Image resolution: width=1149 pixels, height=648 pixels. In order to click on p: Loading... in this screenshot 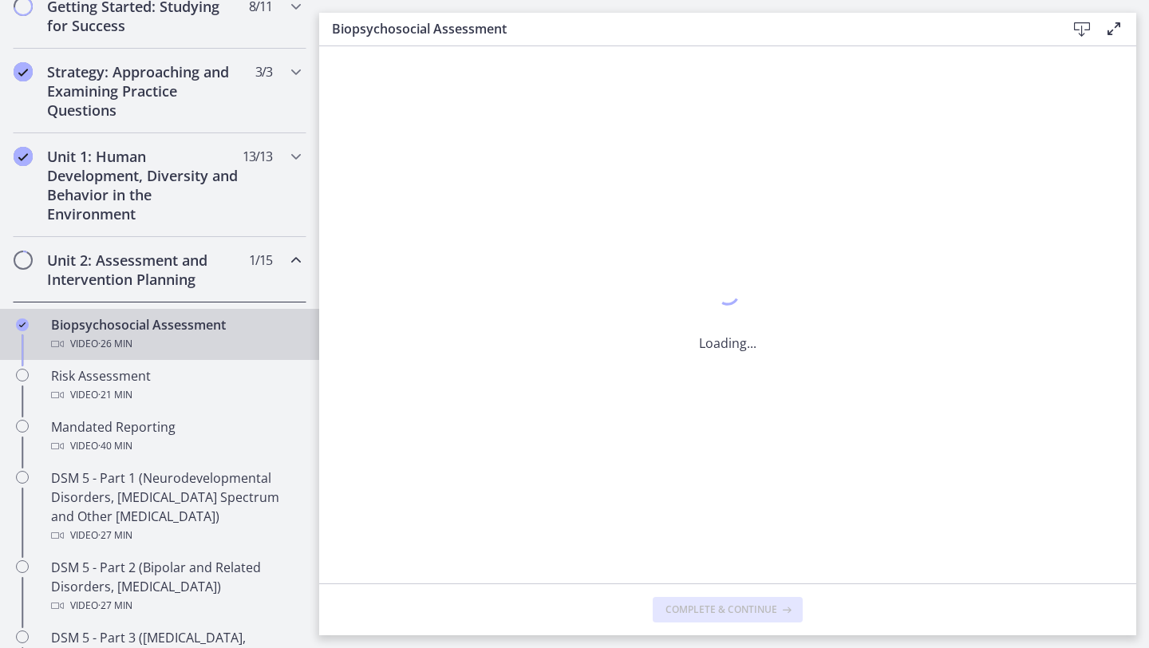, I will do `click(728, 343)`.